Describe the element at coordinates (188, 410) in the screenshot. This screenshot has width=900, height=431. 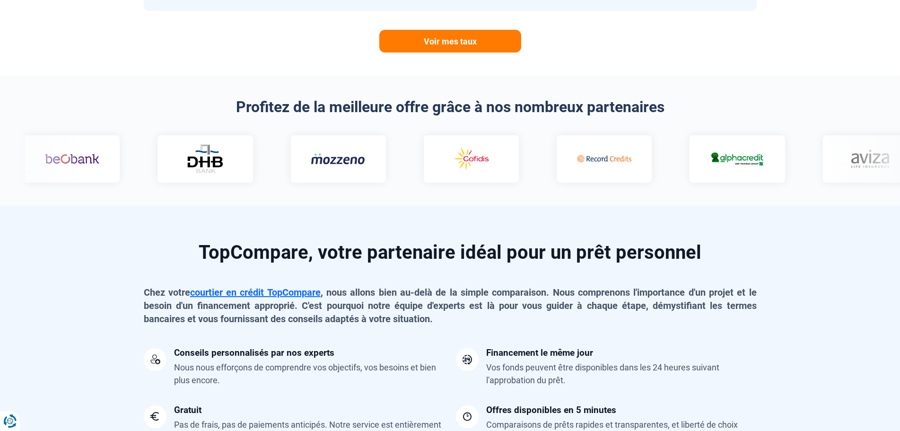
I see `div: Gratuit` at that location.